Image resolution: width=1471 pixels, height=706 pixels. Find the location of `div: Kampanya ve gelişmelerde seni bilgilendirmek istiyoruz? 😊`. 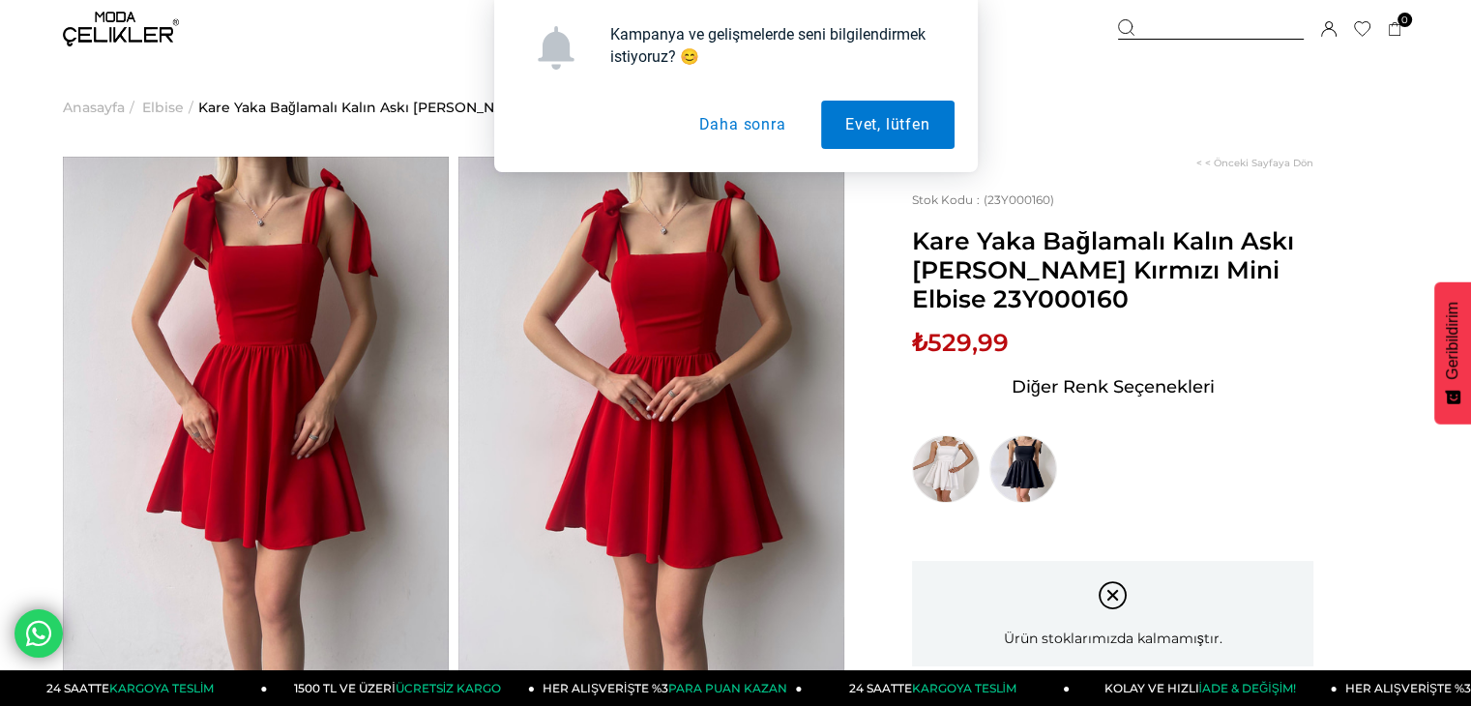

div: Kampanya ve gelişmelerde seni bilgilendirmek istiyoruz? 😊 is located at coordinates (775, 45).